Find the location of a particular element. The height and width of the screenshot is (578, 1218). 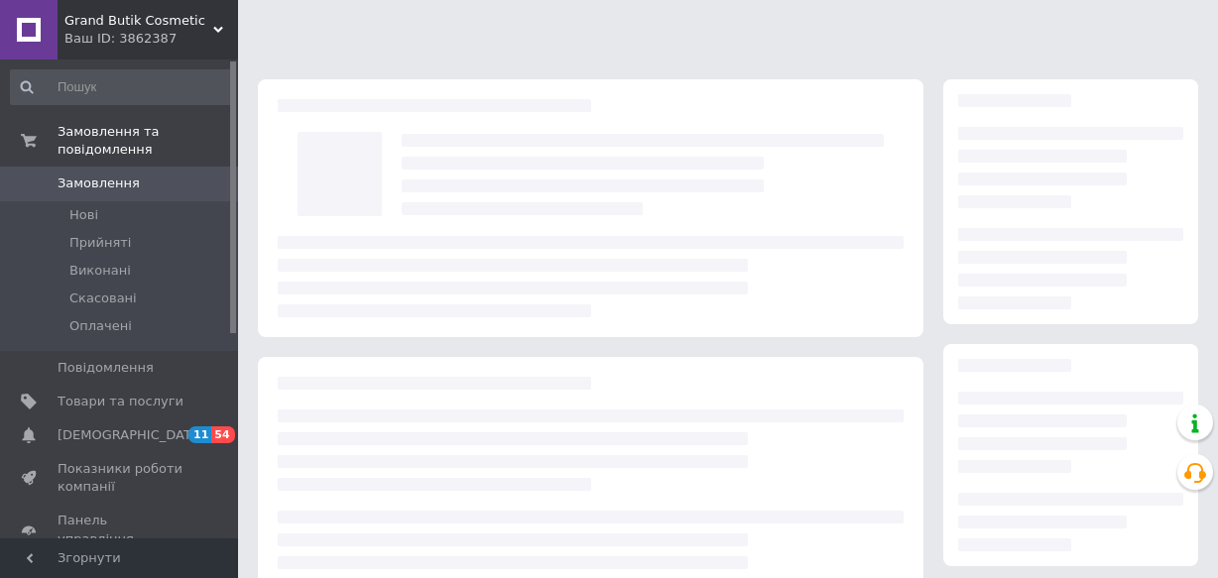

span: Виконані is located at coordinates (100, 271).